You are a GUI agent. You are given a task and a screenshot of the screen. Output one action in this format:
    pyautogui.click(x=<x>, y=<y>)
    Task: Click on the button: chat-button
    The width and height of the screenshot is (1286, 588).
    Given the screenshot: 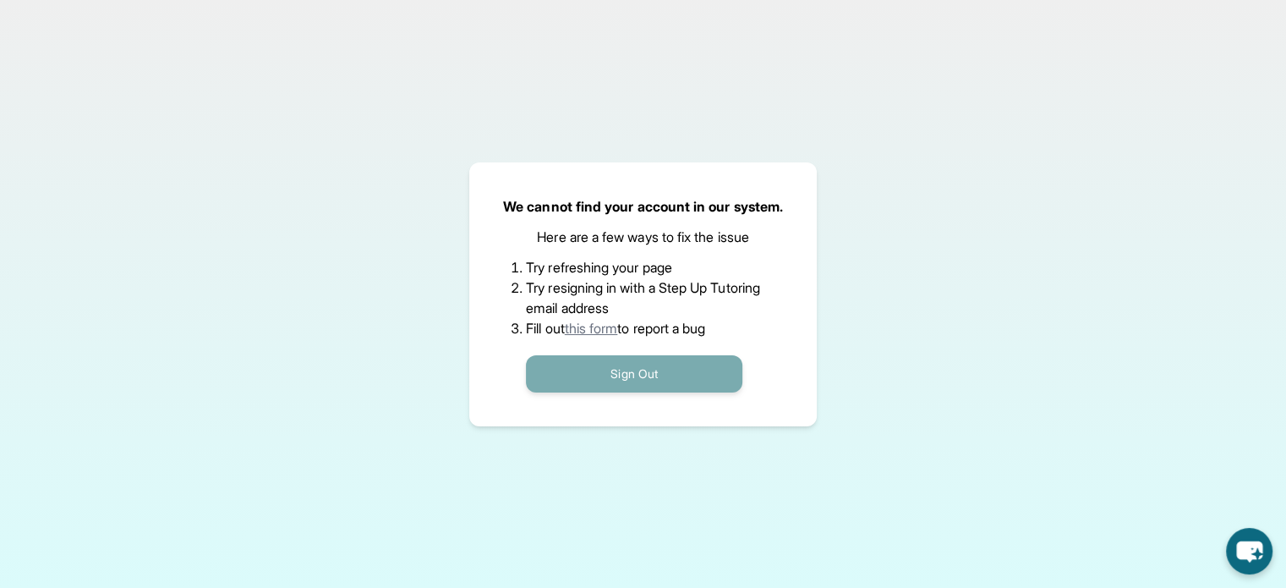 What is the action you would take?
    pyautogui.click(x=1249, y=551)
    